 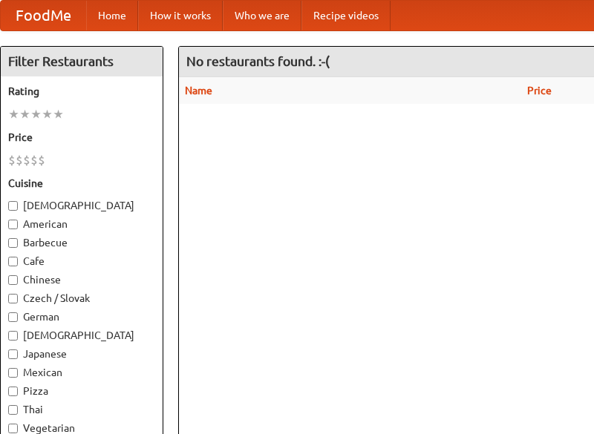 I want to click on input: Barbecue, so click(x=13, y=243).